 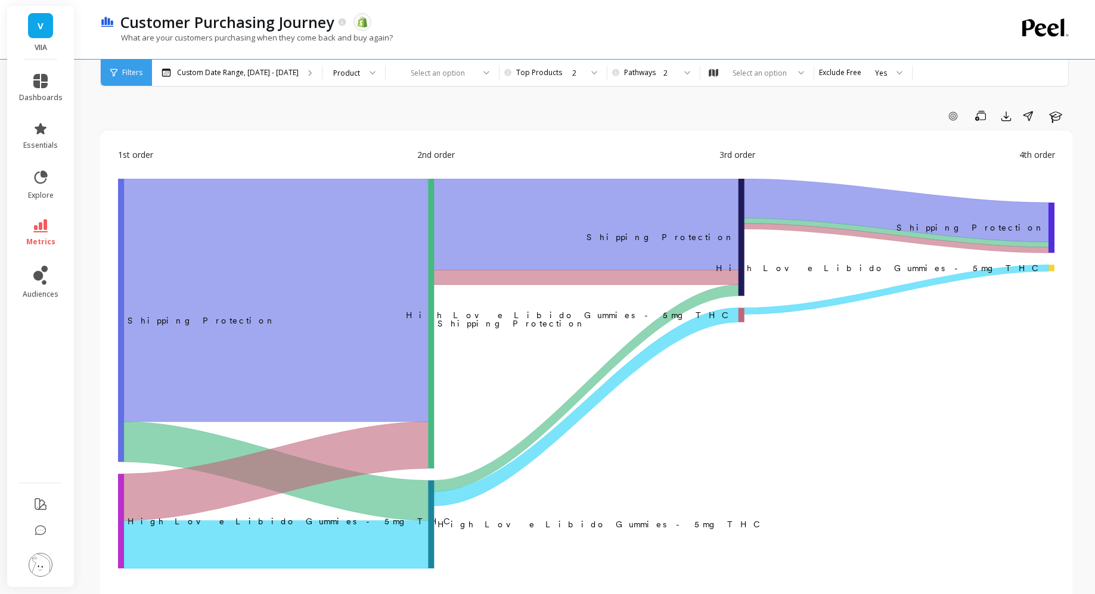 What do you see at coordinates (246, 38) in the screenshot?
I see `p: What are your customers purchasing when they come back and buy again?` at bounding box center [246, 38].